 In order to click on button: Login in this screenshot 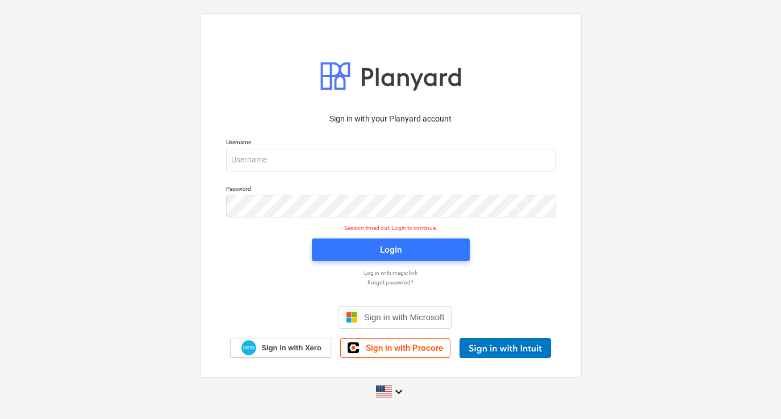, I will do `click(391, 250)`.